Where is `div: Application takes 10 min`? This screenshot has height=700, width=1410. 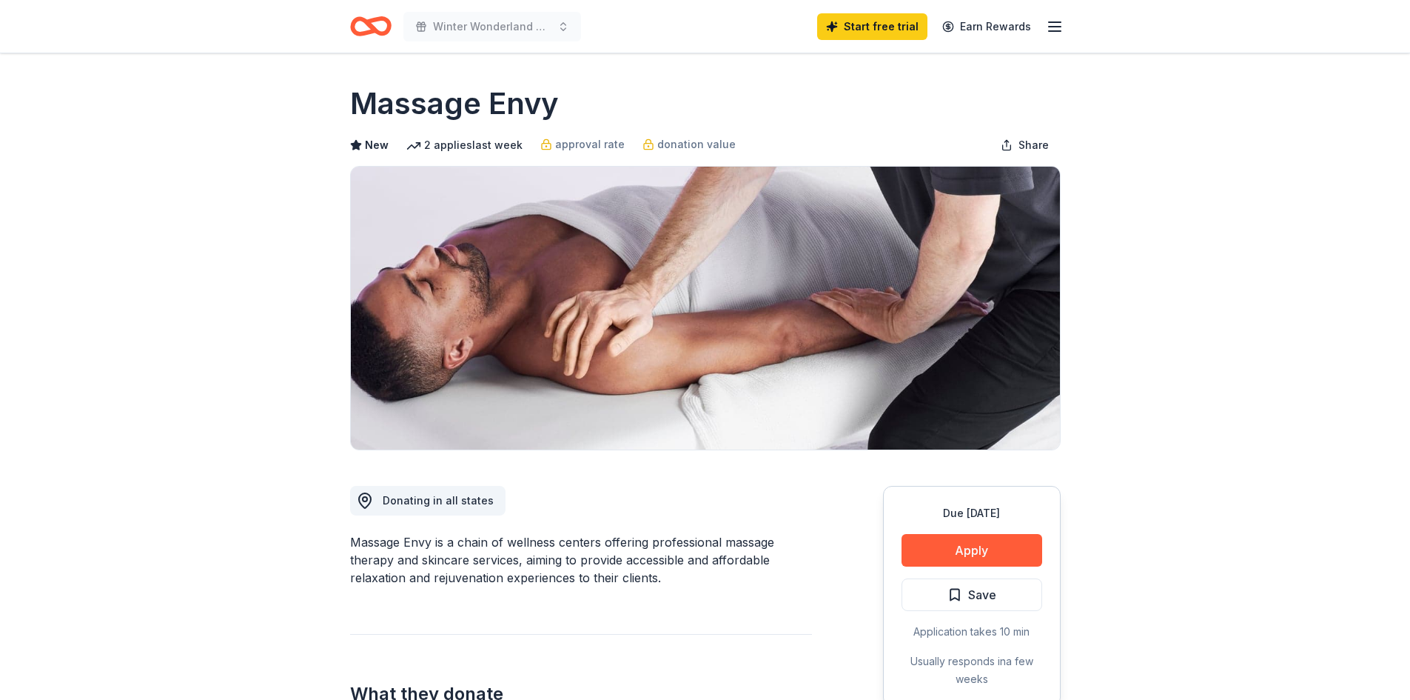
div: Application takes 10 min is located at coordinates (972, 632).